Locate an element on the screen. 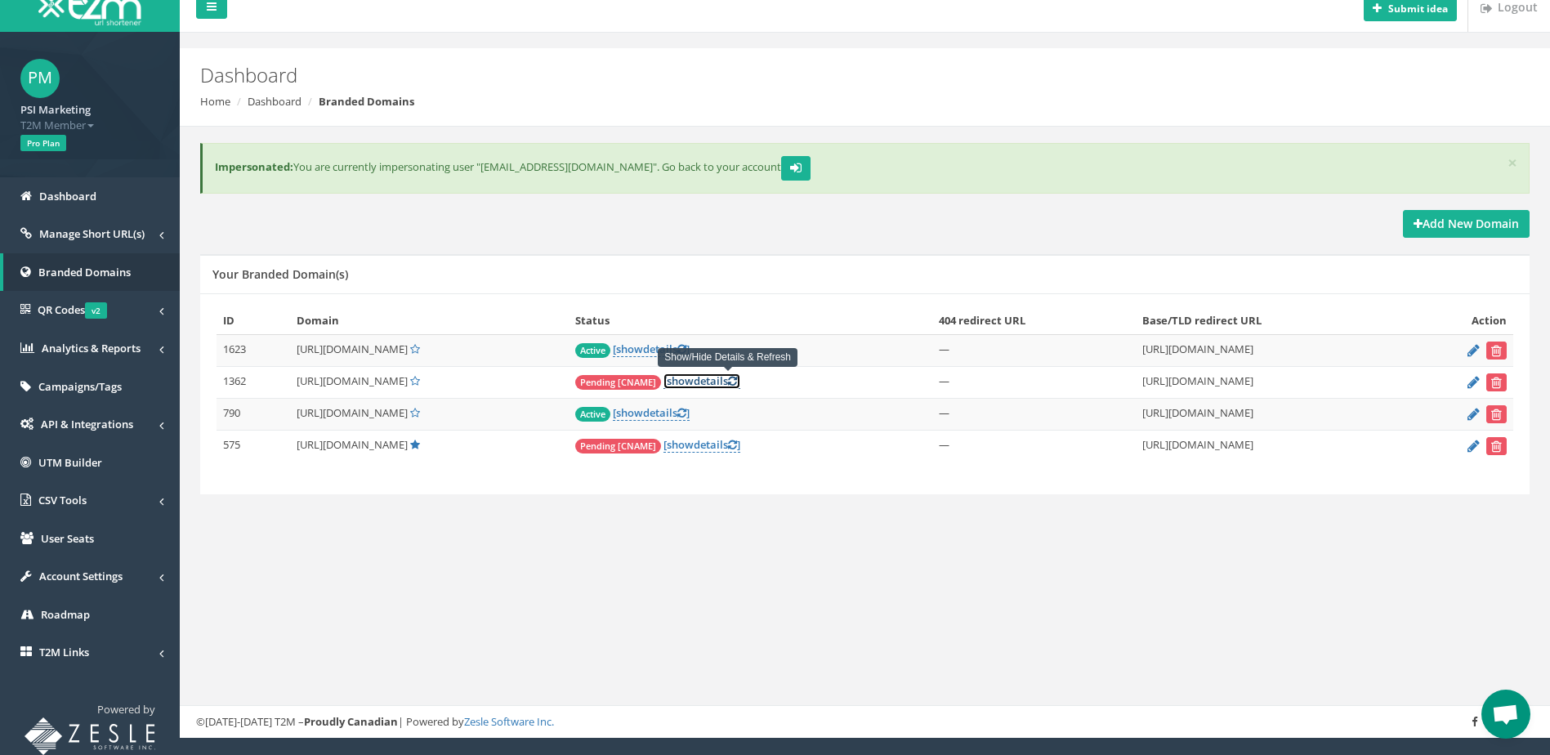 This screenshot has width=1550, height=755. td: 790 is located at coordinates (253, 414).